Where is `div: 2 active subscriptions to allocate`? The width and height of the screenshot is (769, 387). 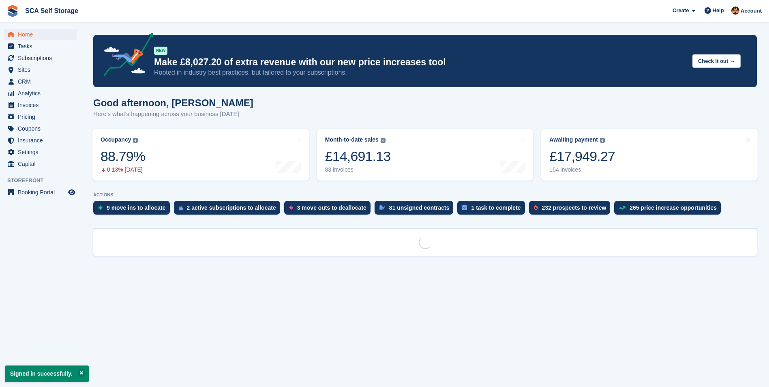 div: 2 active subscriptions to allocate is located at coordinates (231, 207).